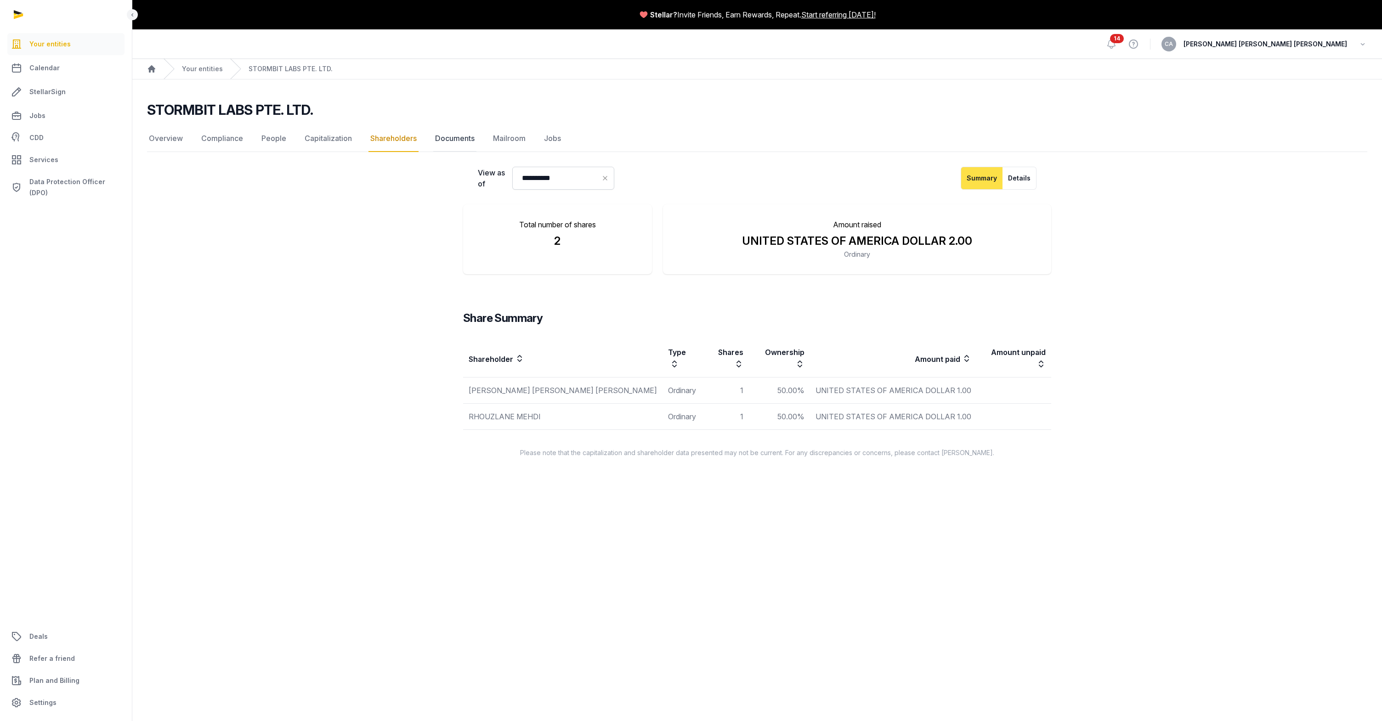 This screenshot has width=1382, height=721. I want to click on a: Deals, so click(66, 637).